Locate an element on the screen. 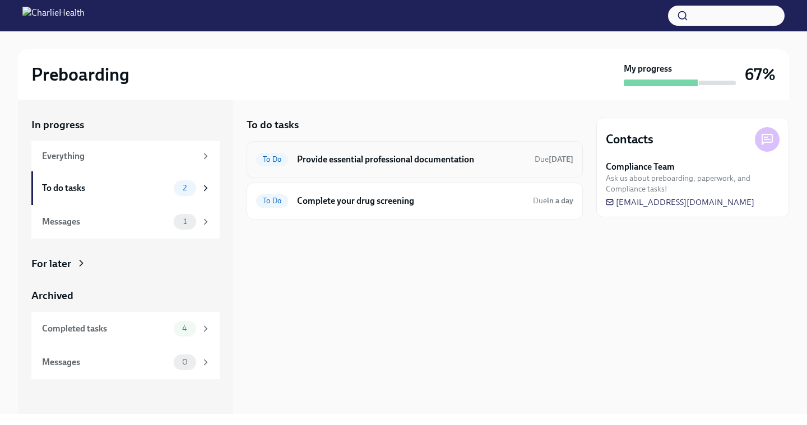 The width and height of the screenshot is (807, 425). a: Archived is located at coordinates (125, 296).